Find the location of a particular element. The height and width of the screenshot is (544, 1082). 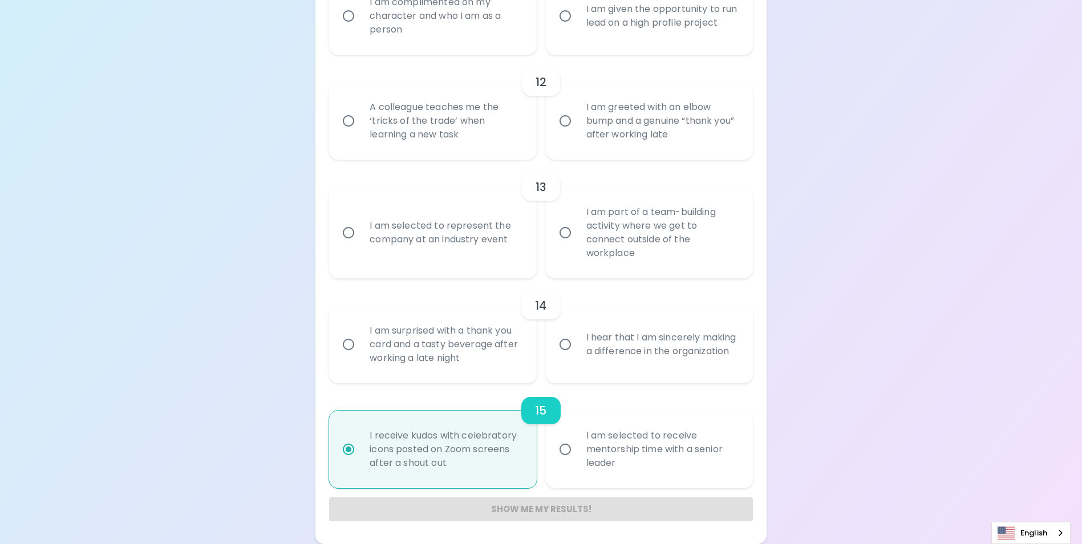

div: I am surprised with a thank you card and a tasty beverage after working a late night is located at coordinates (445, 344).